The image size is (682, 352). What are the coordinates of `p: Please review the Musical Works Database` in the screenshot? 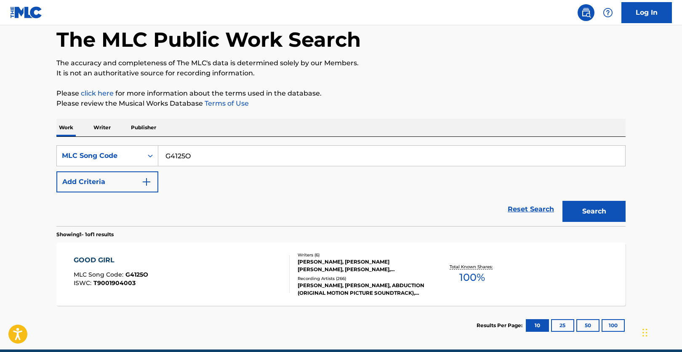 It's located at (341, 104).